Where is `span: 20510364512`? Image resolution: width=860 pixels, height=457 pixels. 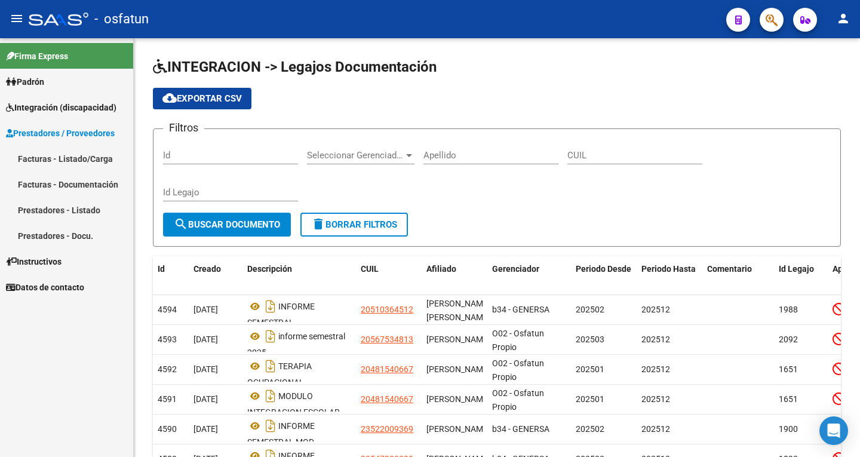 span: 20510364512 is located at coordinates (387, 309).